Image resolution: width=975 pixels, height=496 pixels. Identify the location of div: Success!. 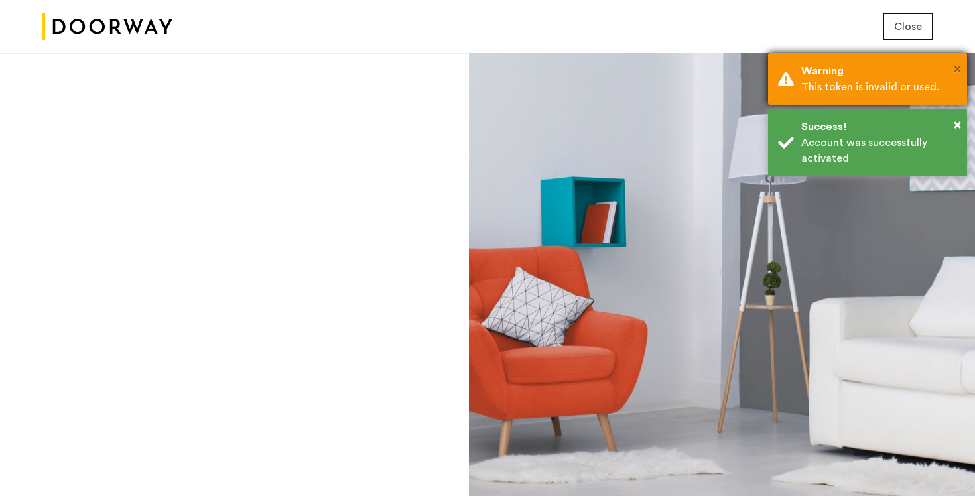
(879, 127).